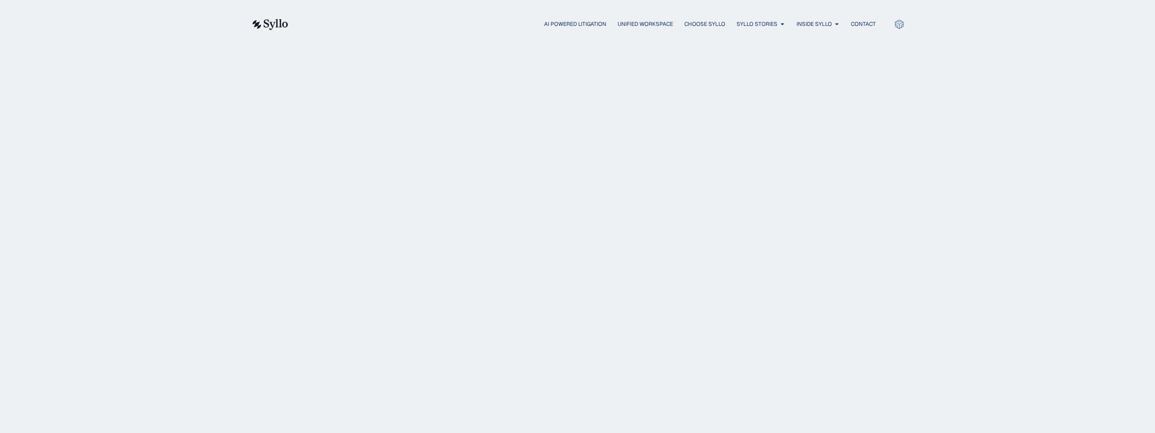  Describe the element at coordinates (814, 24) in the screenshot. I see `span: Inside Syllo` at that location.